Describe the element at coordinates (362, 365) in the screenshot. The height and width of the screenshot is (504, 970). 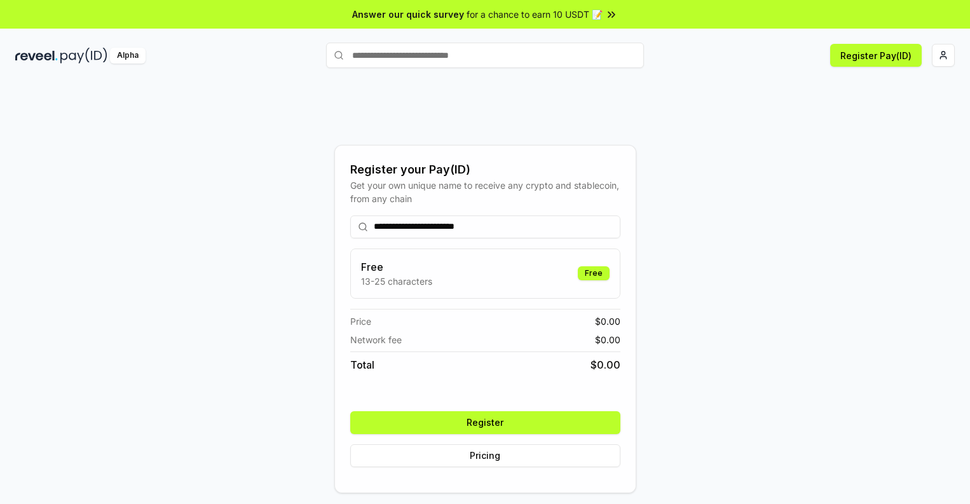
I see `span: Total` at that location.